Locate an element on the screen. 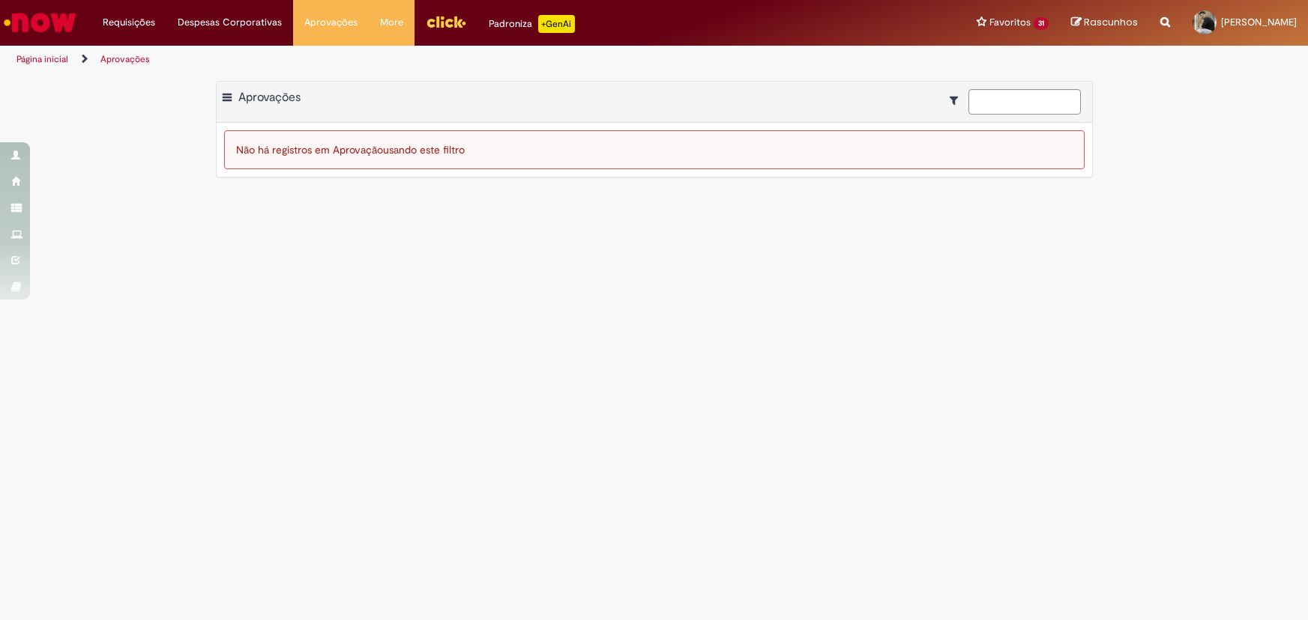  span: Requisições is located at coordinates (129, 22).